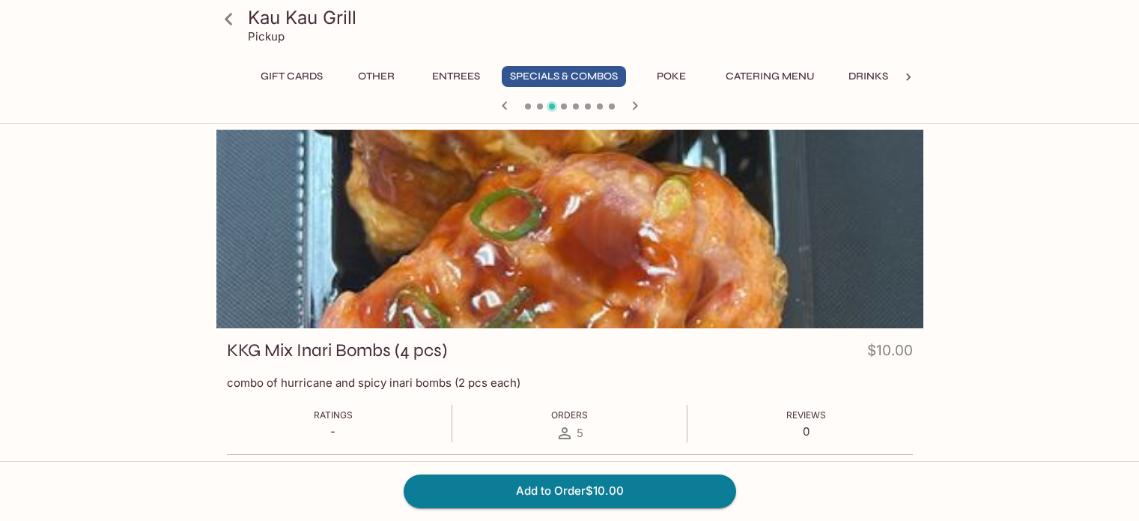 Image resolution: width=1139 pixels, height=521 pixels. What do you see at coordinates (266, 36) in the screenshot?
I see `p: Pickup` at bounding box center [266, 36].